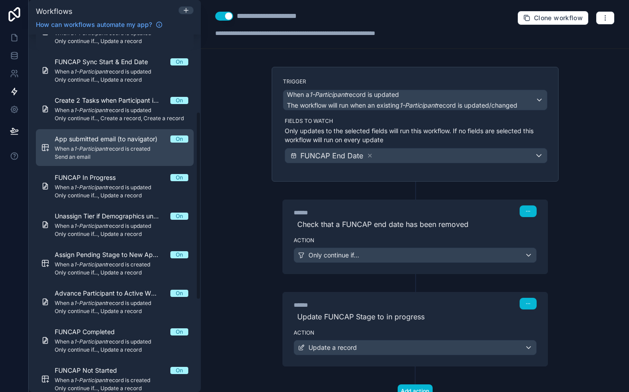 This screenshot has height=392, width=629. Describe the element at coordinates (415, 82) in the screenshot. I see `label: Trigger` at that location.